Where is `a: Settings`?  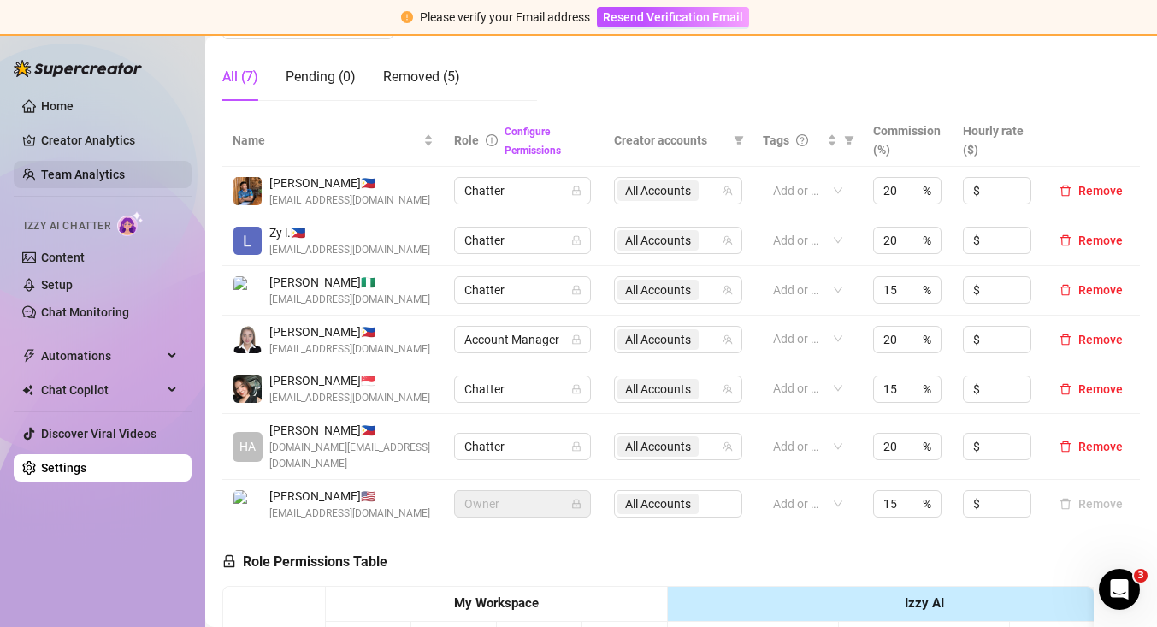 a: Settings is located at coordinates (63, 468).